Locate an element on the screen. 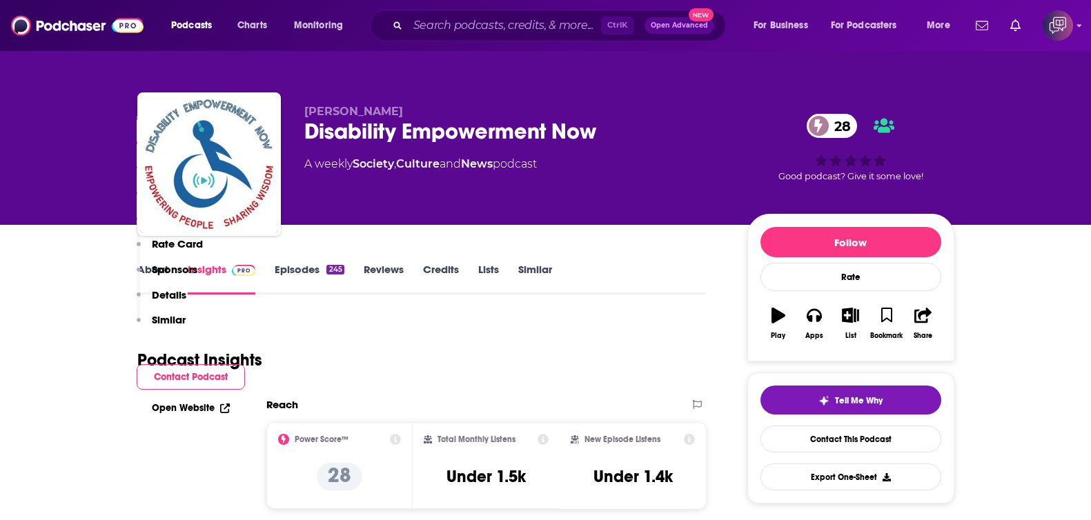  p: Sponsors is located at coordinates (175, 269).